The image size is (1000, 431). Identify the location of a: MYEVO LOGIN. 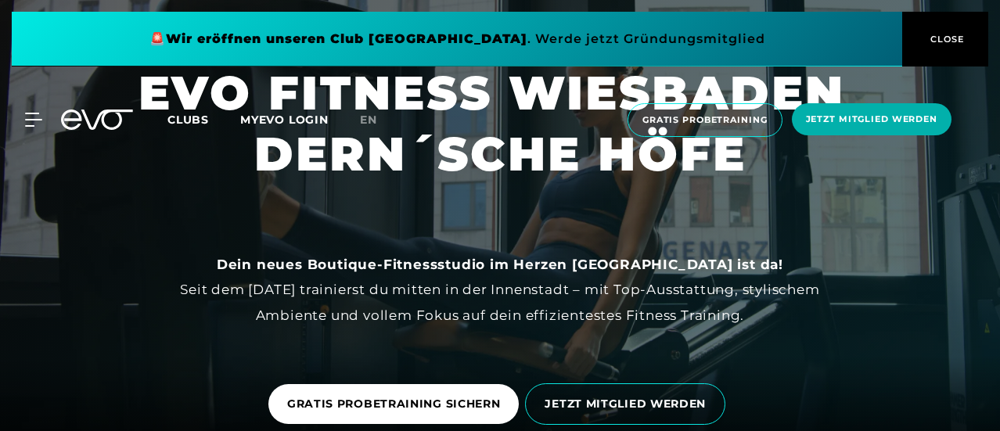
(284, 120).